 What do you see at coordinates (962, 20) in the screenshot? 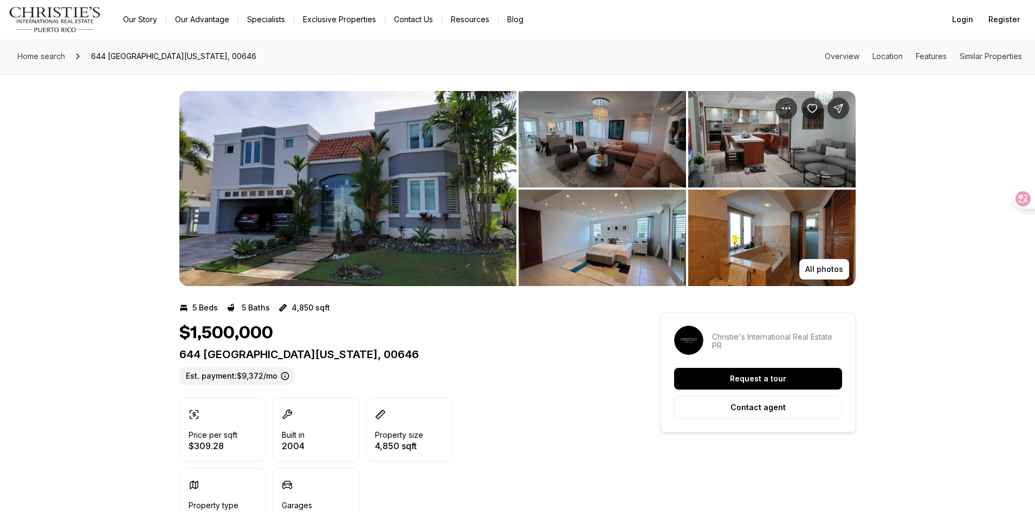
I see `span: Login` at bounding box center [962, 20].